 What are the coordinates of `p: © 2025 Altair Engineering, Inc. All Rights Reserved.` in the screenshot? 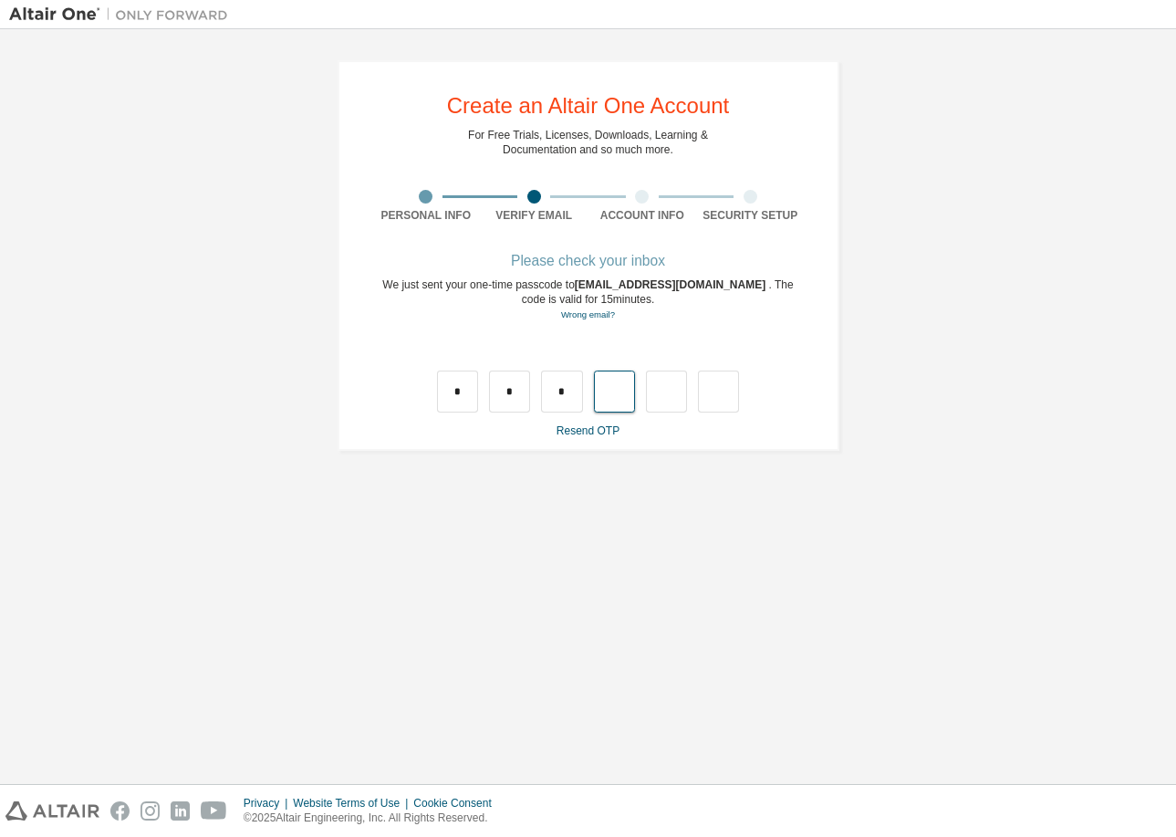 It's located at (373, 817).